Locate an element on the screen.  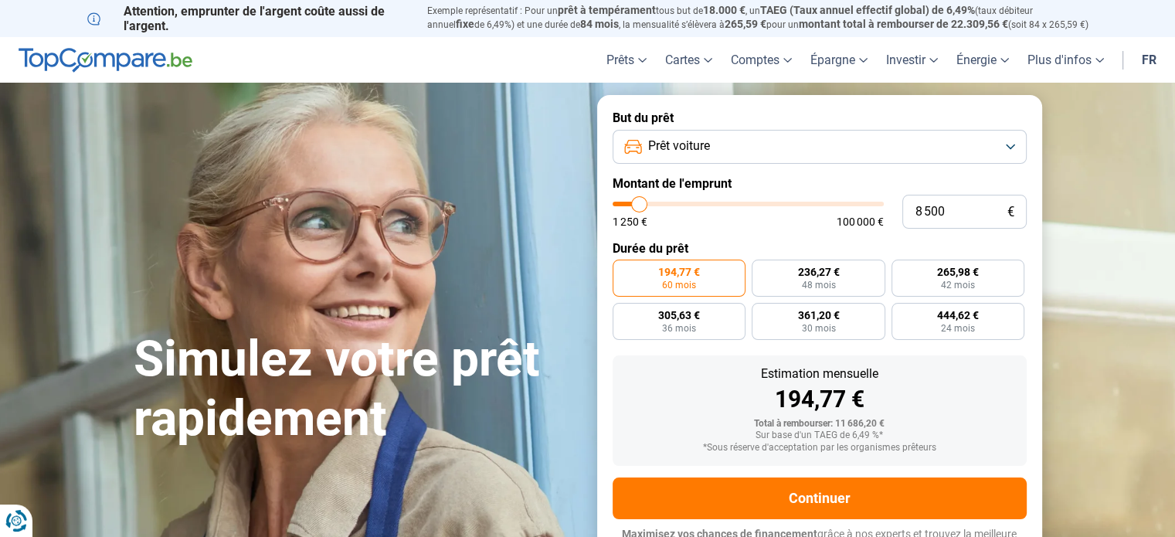
label: But du prêt is located at coordinates (820, 117).